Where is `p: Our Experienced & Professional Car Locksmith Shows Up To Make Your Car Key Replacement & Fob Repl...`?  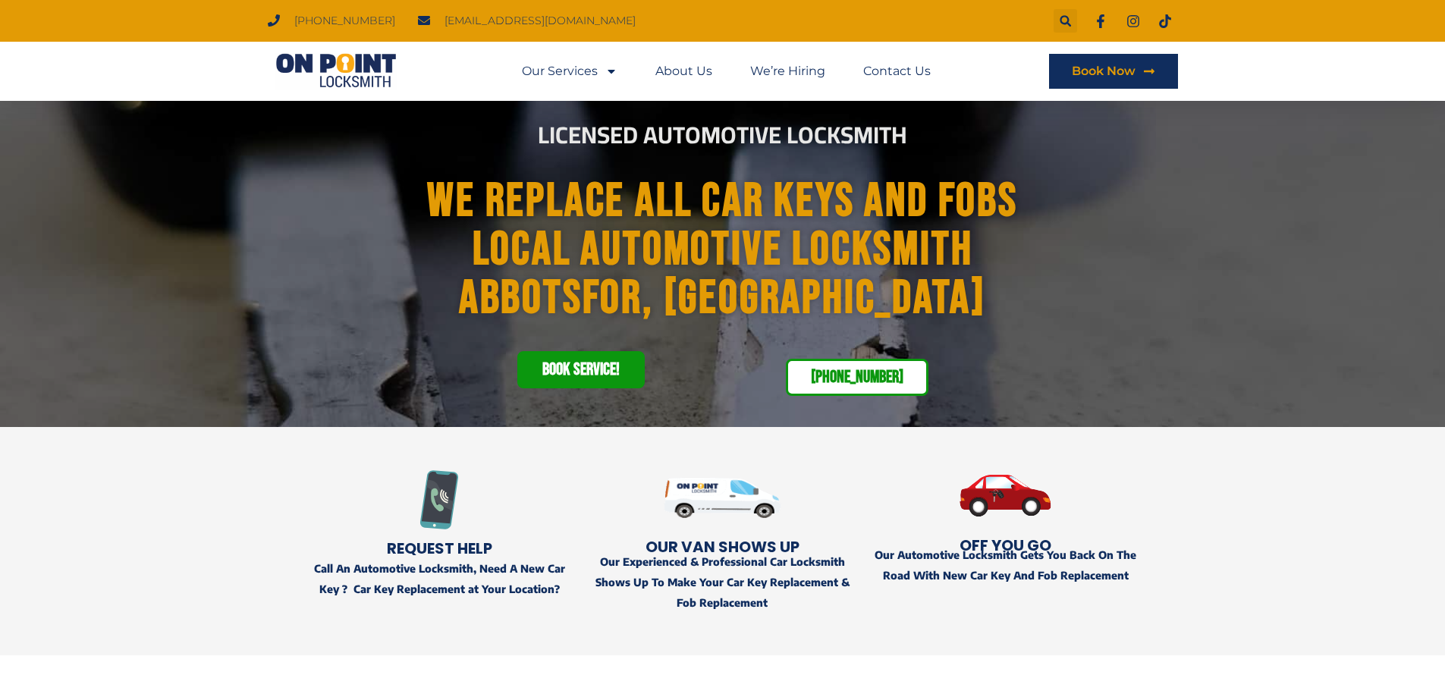
p: Our Experienced & Professional Car Locksmith Shows Up To Make Your Car Key Replacement & Fob Repl... is located at coordinates (722, 583).